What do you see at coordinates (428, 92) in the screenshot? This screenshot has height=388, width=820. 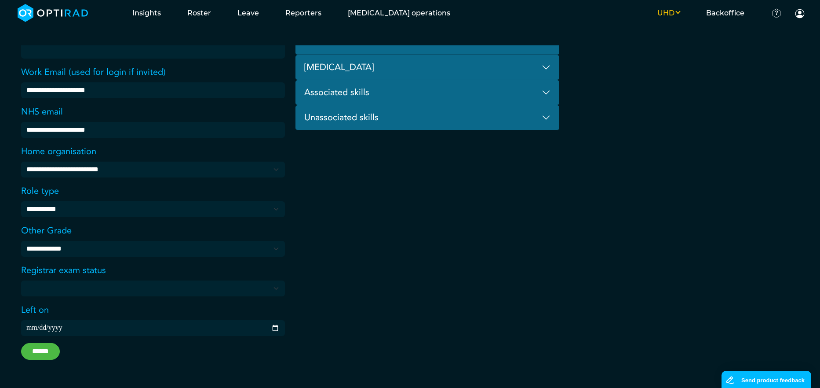 I see `button: Associated skills` at bounding box center [428, 92].